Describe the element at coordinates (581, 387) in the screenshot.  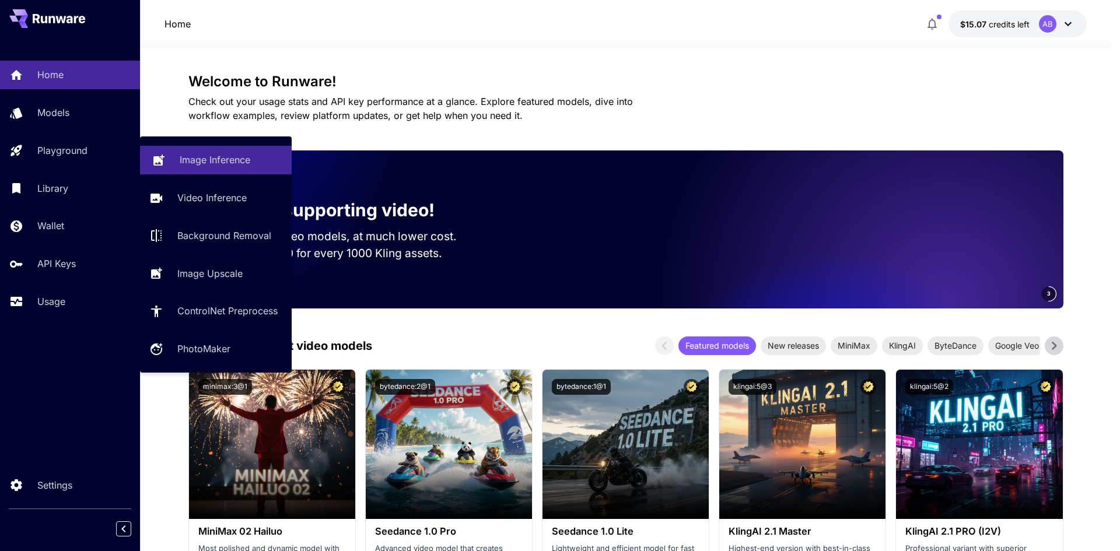
I see `button: bytedance:1@1` at that location.